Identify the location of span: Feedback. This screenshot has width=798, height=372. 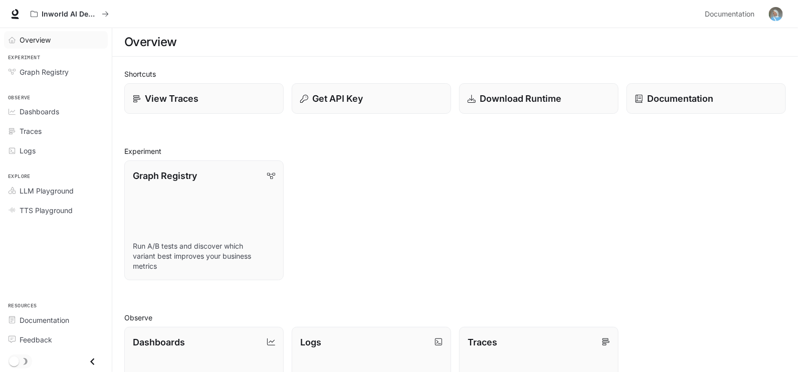
(36, 339).